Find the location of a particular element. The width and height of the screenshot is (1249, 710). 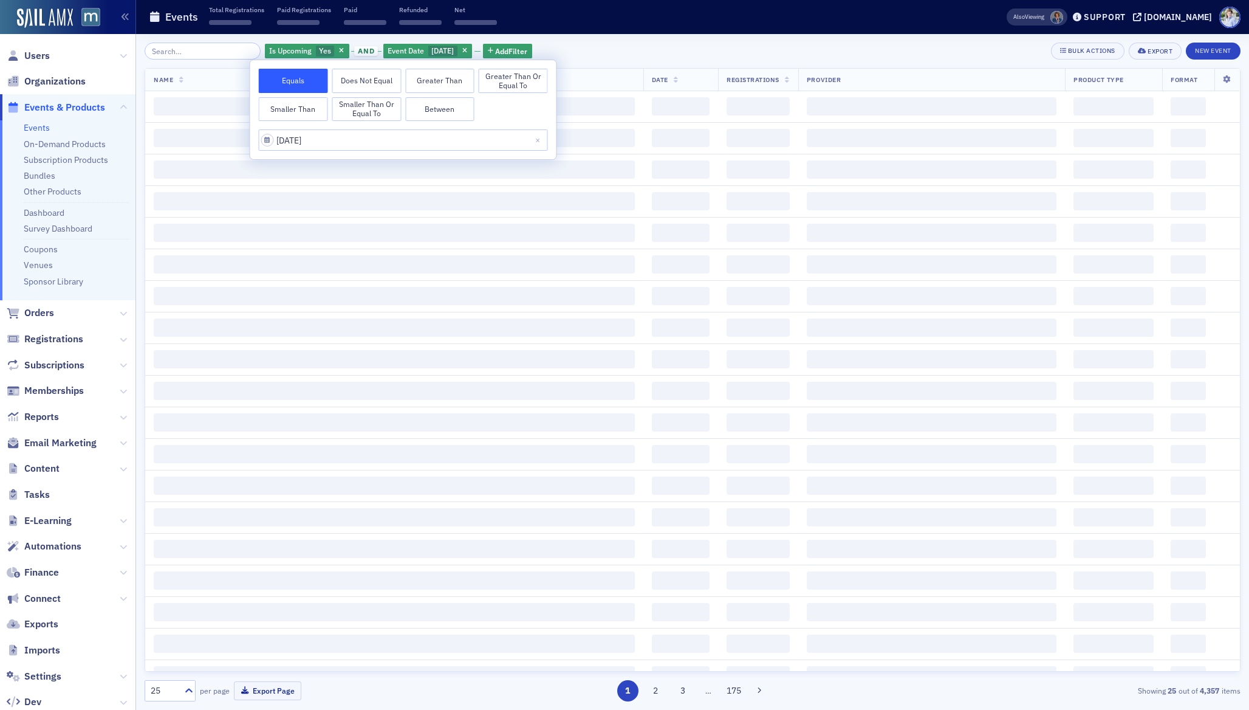

span: Is Upcoming is located at coordinates (290, 50).